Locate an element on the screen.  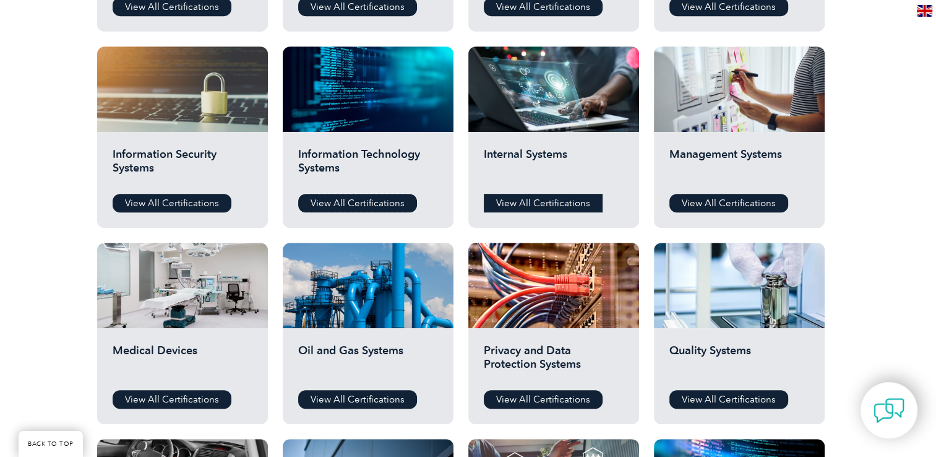
h2: Internal Systems is located at coordinates (554, 166).